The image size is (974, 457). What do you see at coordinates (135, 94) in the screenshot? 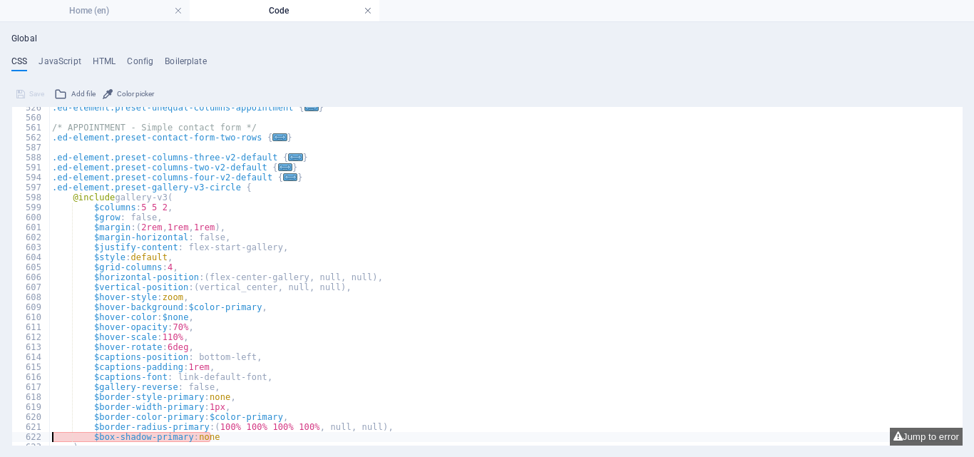
I see `span: Color picker` at bounding box center [135, 94].